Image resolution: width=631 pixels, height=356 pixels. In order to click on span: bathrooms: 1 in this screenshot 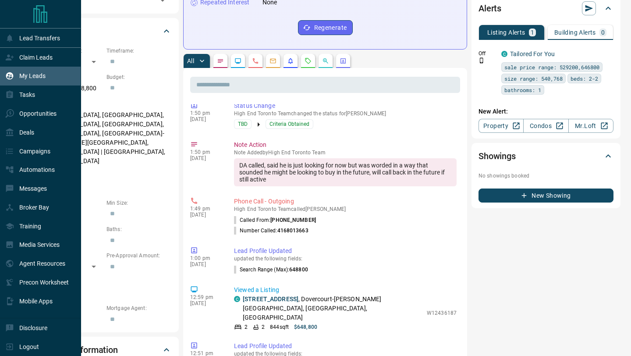, I will do `click(523, 90)`.